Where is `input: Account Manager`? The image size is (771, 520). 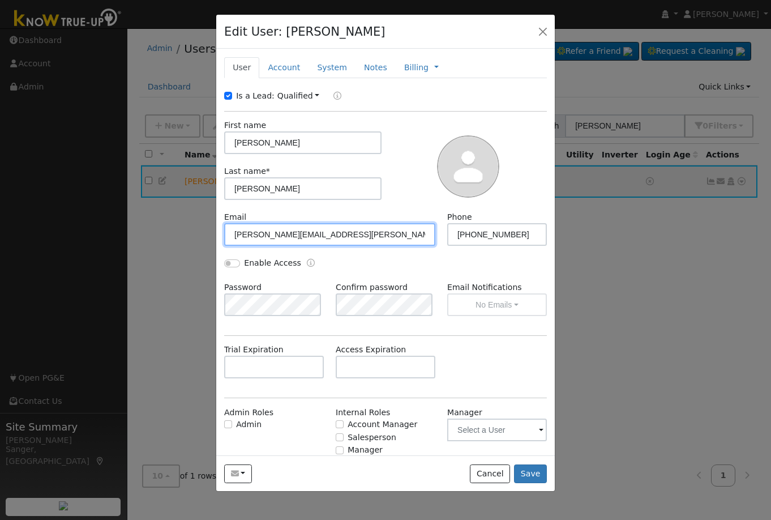
input: Account Manager is located at coordinates (340, 424).